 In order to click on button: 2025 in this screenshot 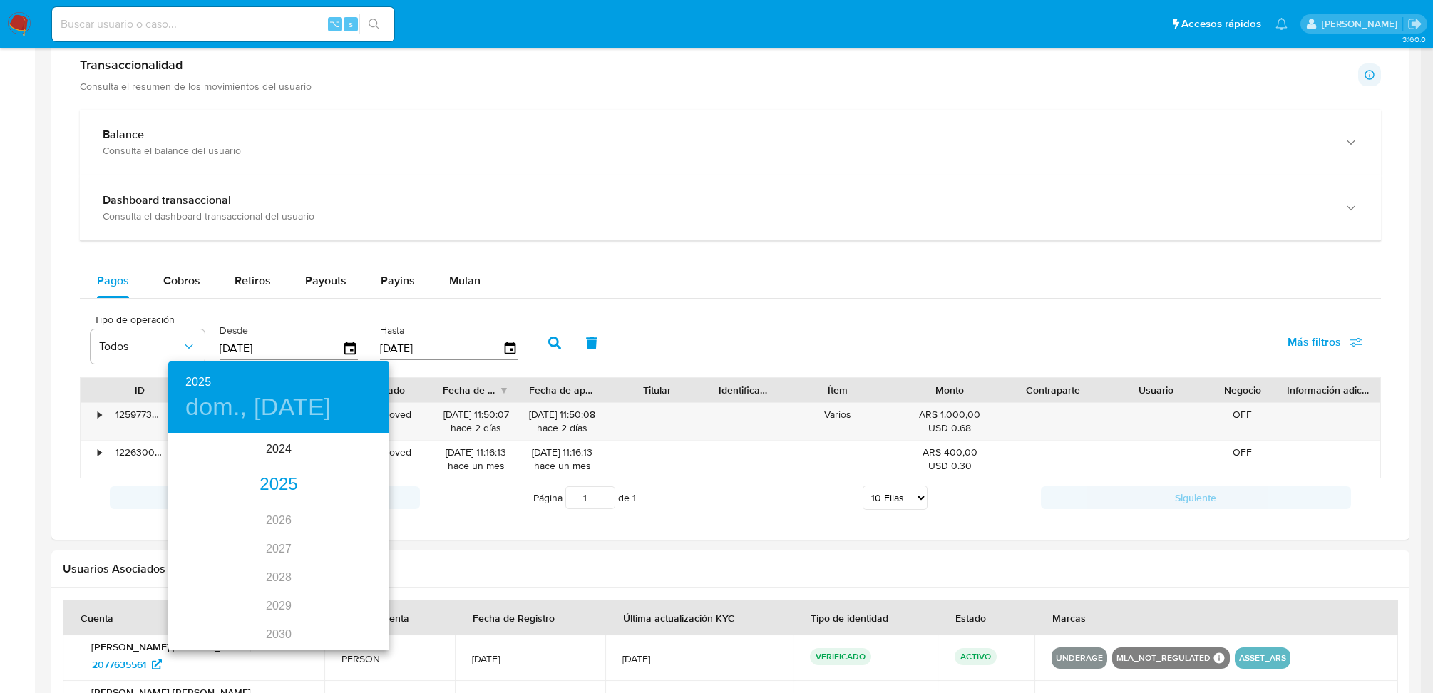, I will do `click(198, 382)`.